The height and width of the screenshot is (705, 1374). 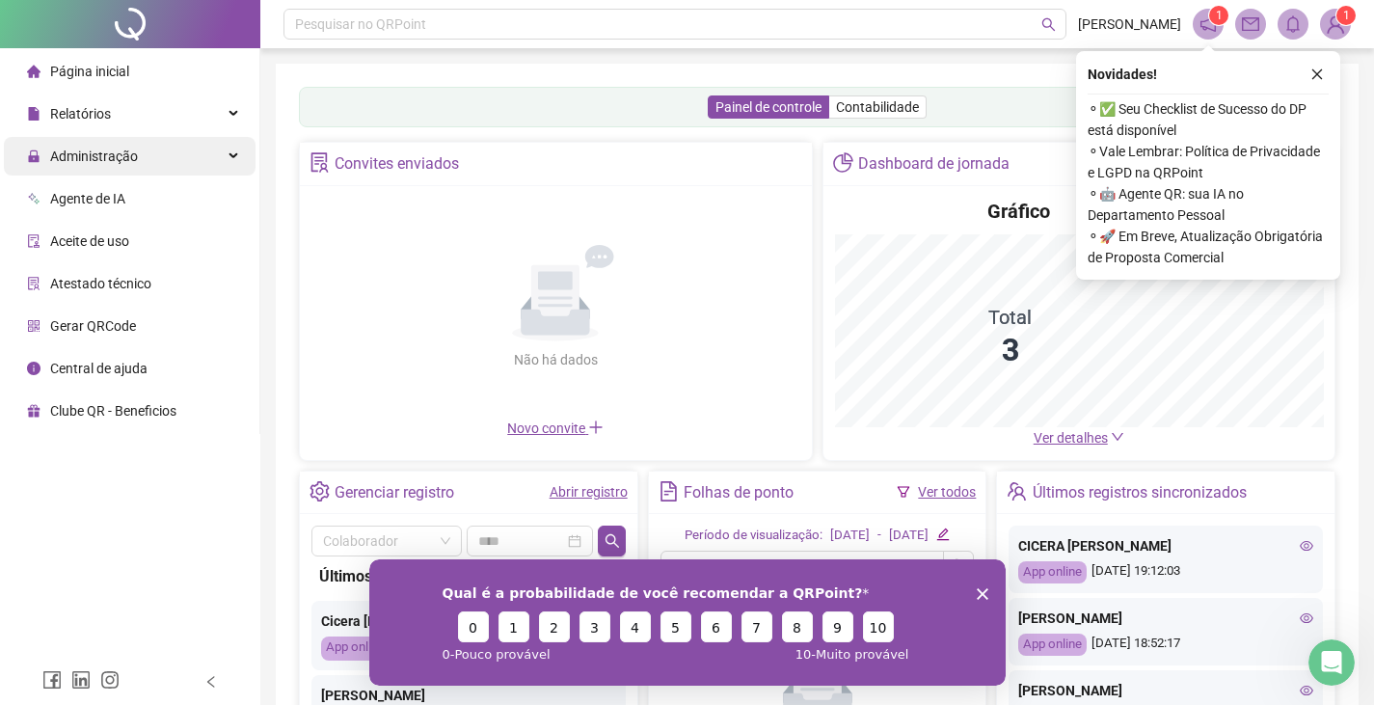 I want to click on span: setting, so click(x=319, y=491).